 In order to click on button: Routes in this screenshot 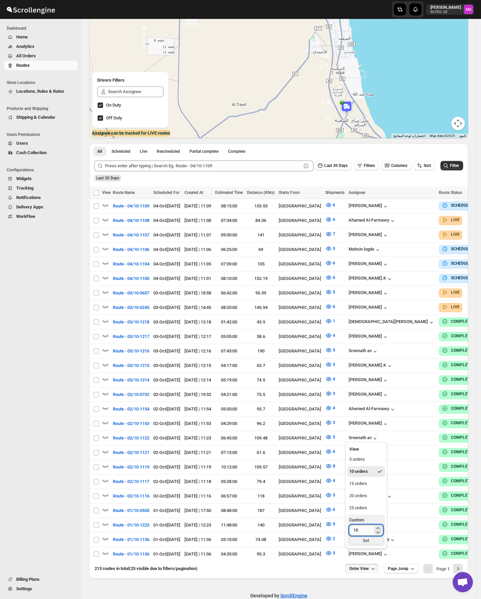, I will do `click(41, 65)`.